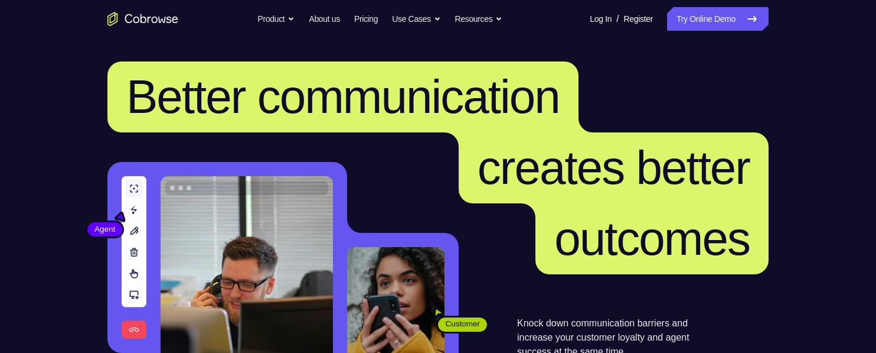 Image resolution: width=876 pixels, height=353 pixels. Describe the element at coordinates (601, 19) in the screenshot. I see `a: Log In` at that location.